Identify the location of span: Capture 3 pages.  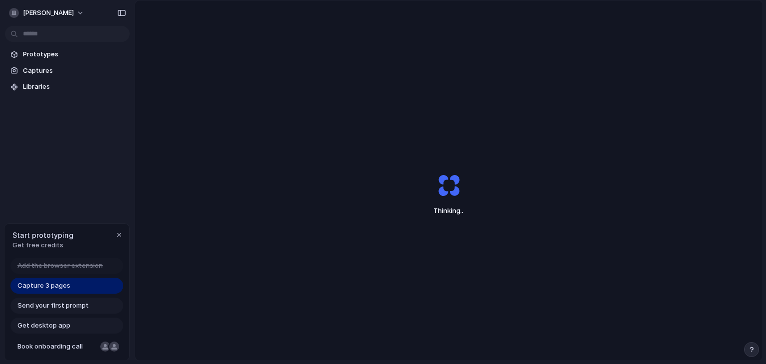
(44, 286).